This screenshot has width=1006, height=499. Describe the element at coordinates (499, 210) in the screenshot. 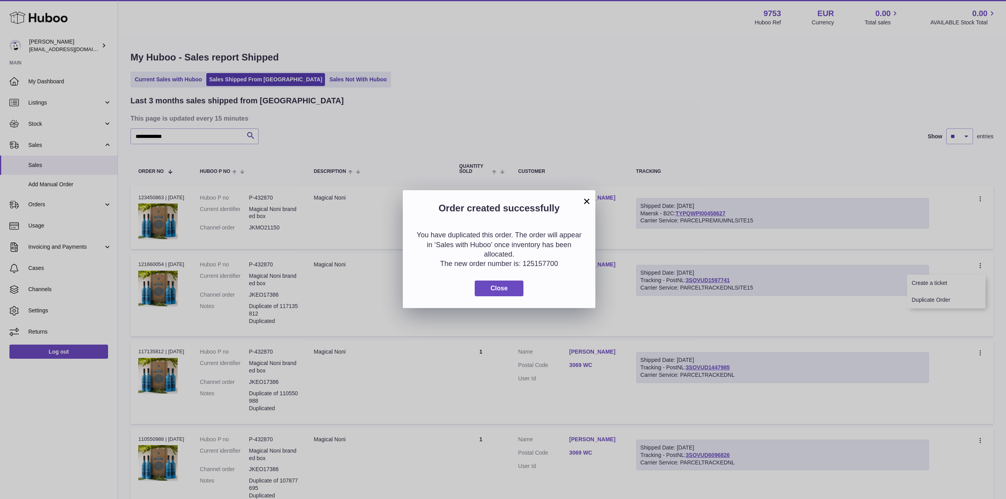

I see `h2: Order created successfully` at that location.